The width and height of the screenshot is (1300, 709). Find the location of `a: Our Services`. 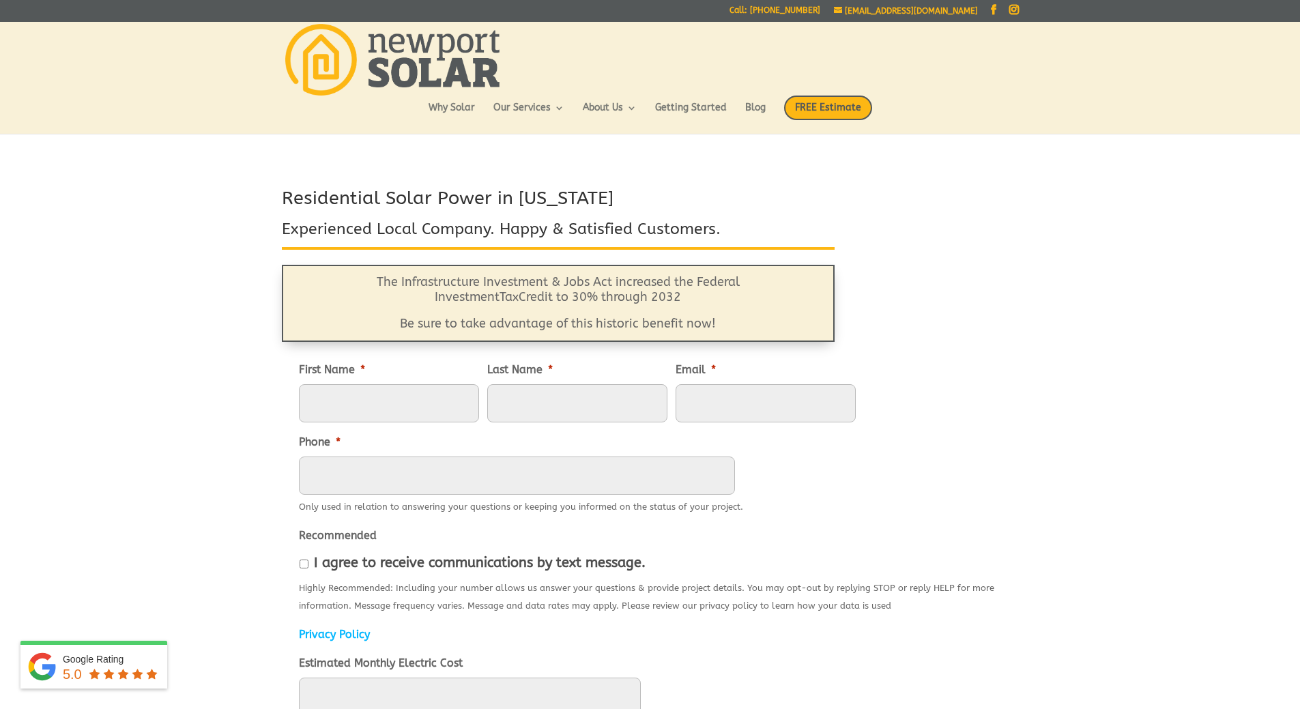

a: Our Services is located at coordinates (529, 115).